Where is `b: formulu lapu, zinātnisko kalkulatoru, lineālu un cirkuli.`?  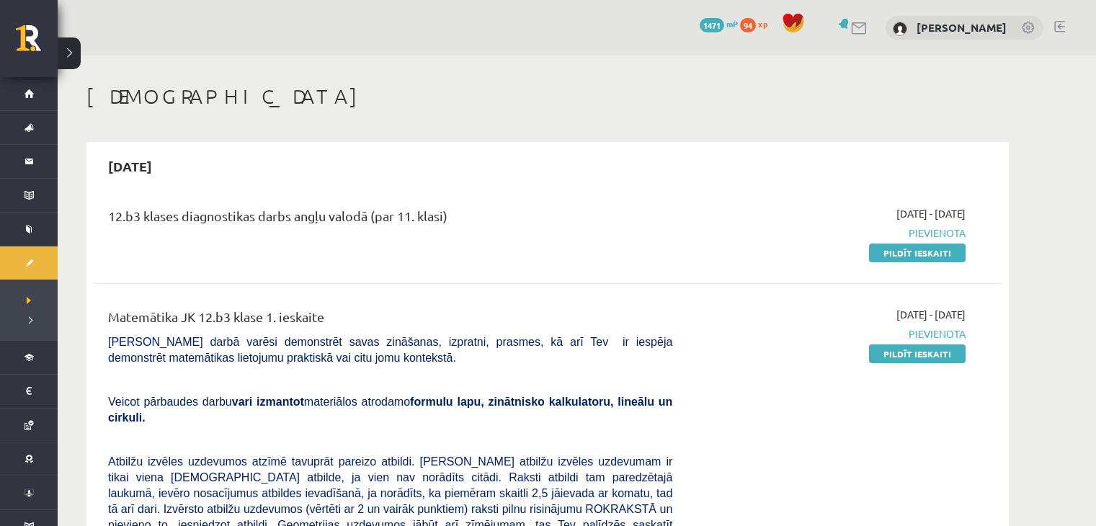
b: formulu lapu, zinātnisko kalkulatoru, lineālu un cirkuli. is located at coordinates (390, 409).